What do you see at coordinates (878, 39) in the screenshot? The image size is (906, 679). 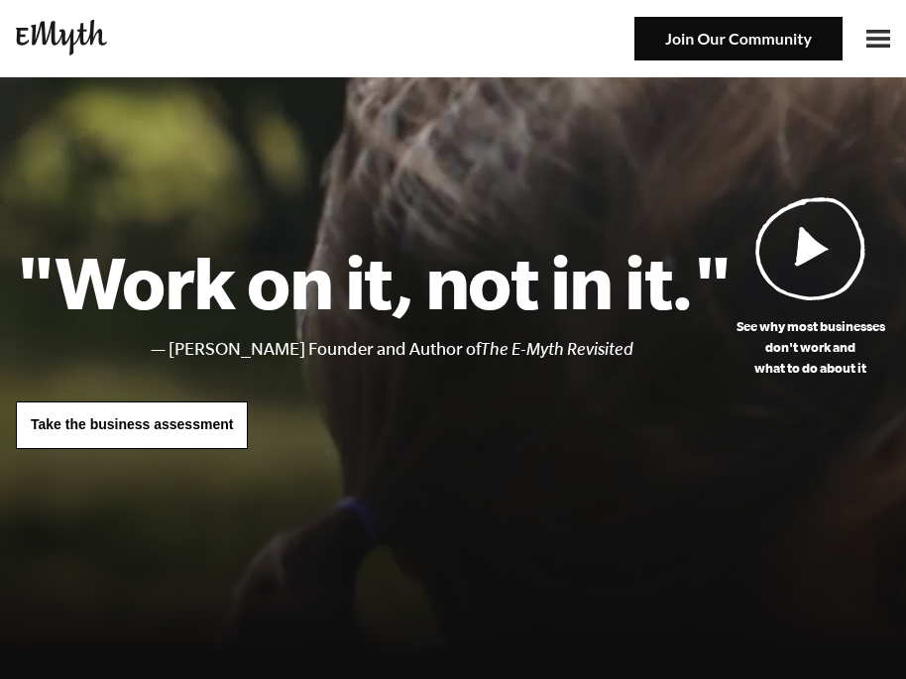 I see `img: Open Menu` at bounding box center [878, 39].